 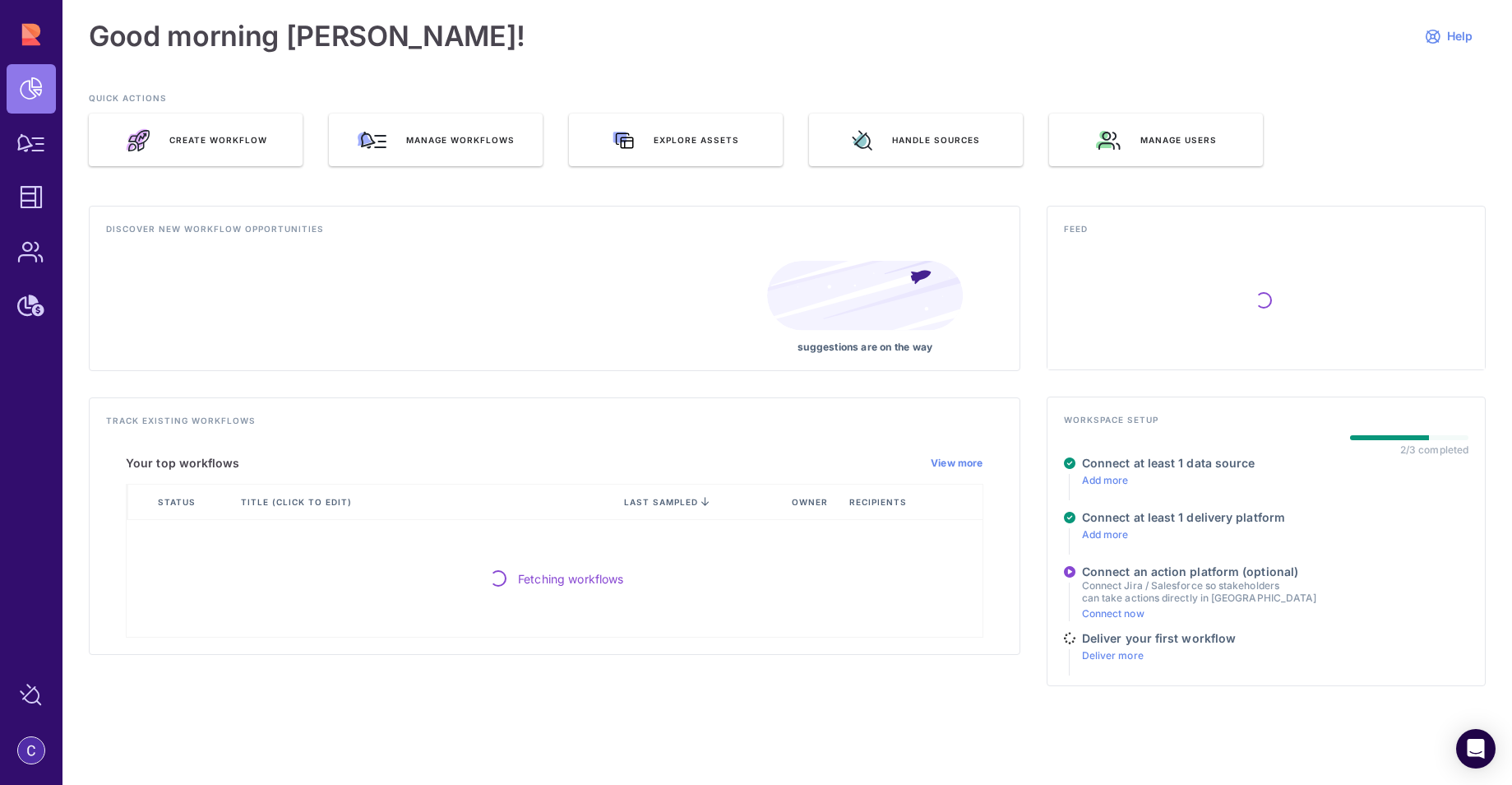 What do you see at coordinates (554, 425) in the screenshot?
I see `h4: Track existing workflows` at bounding box center [554, 425].